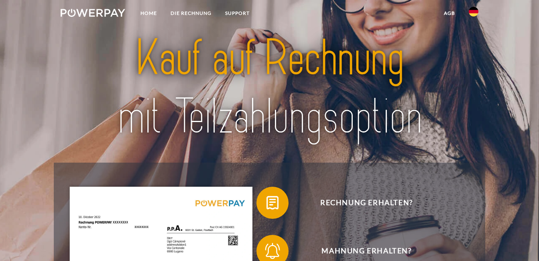  What do you see at coordinates (93, 13) in the screenshot?
I see `img: logo-powerpay-white.svg` at bounding box center [93, 13].